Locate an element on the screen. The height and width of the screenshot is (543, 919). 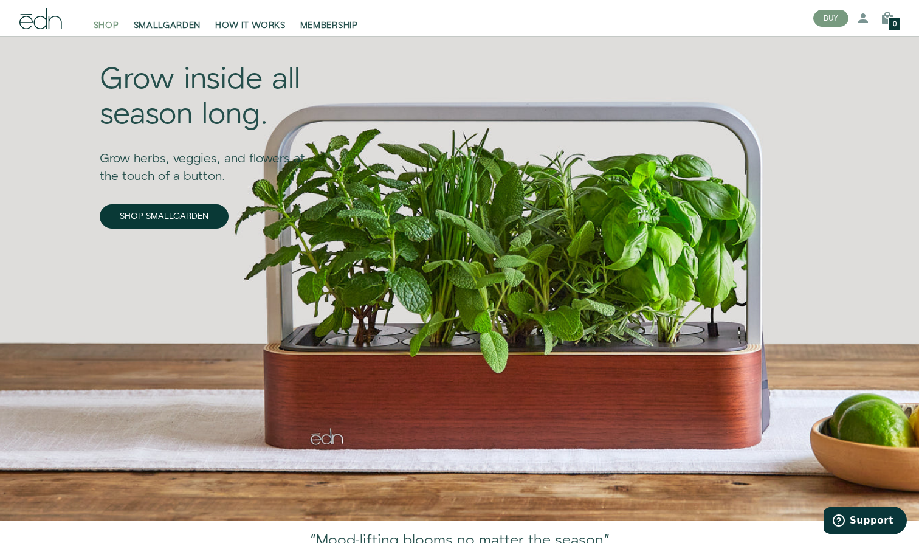
span: Support is located at coordinates (47, 14).